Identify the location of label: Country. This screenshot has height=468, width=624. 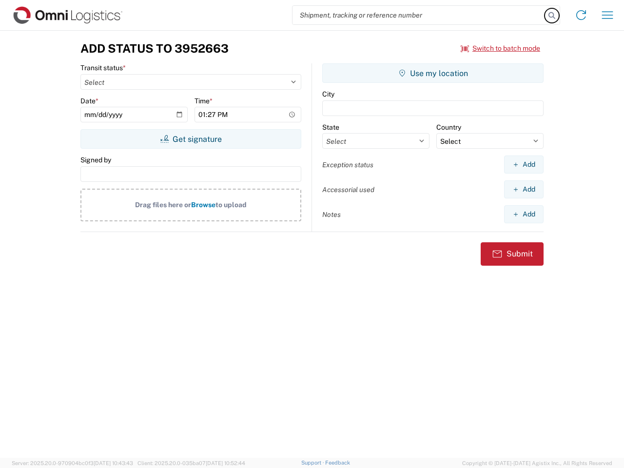
(449, 127).